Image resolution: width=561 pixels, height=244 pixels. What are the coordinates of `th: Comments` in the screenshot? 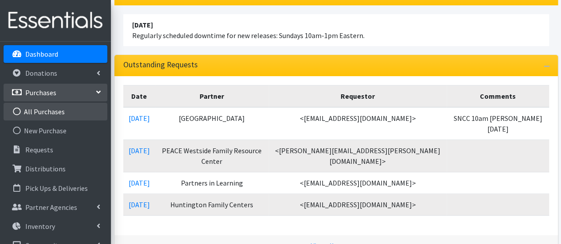 It's located at (497, 97).